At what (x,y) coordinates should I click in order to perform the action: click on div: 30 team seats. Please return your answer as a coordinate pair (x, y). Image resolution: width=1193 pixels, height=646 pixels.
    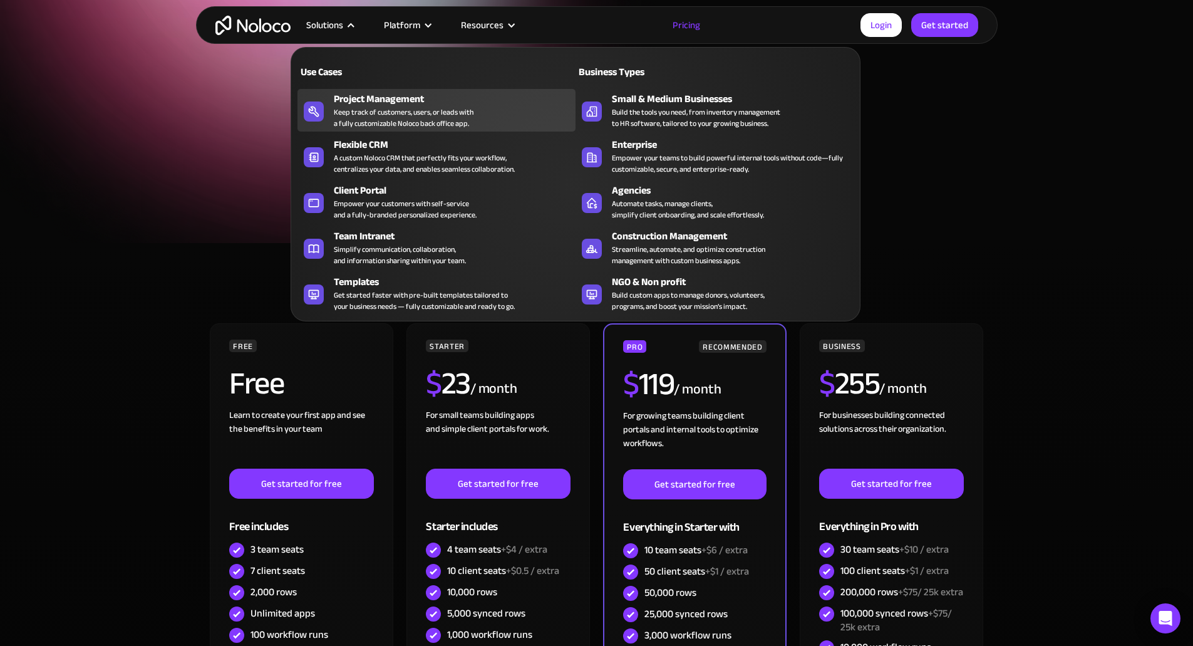
    Looking at the image, I should click on (894, 549).